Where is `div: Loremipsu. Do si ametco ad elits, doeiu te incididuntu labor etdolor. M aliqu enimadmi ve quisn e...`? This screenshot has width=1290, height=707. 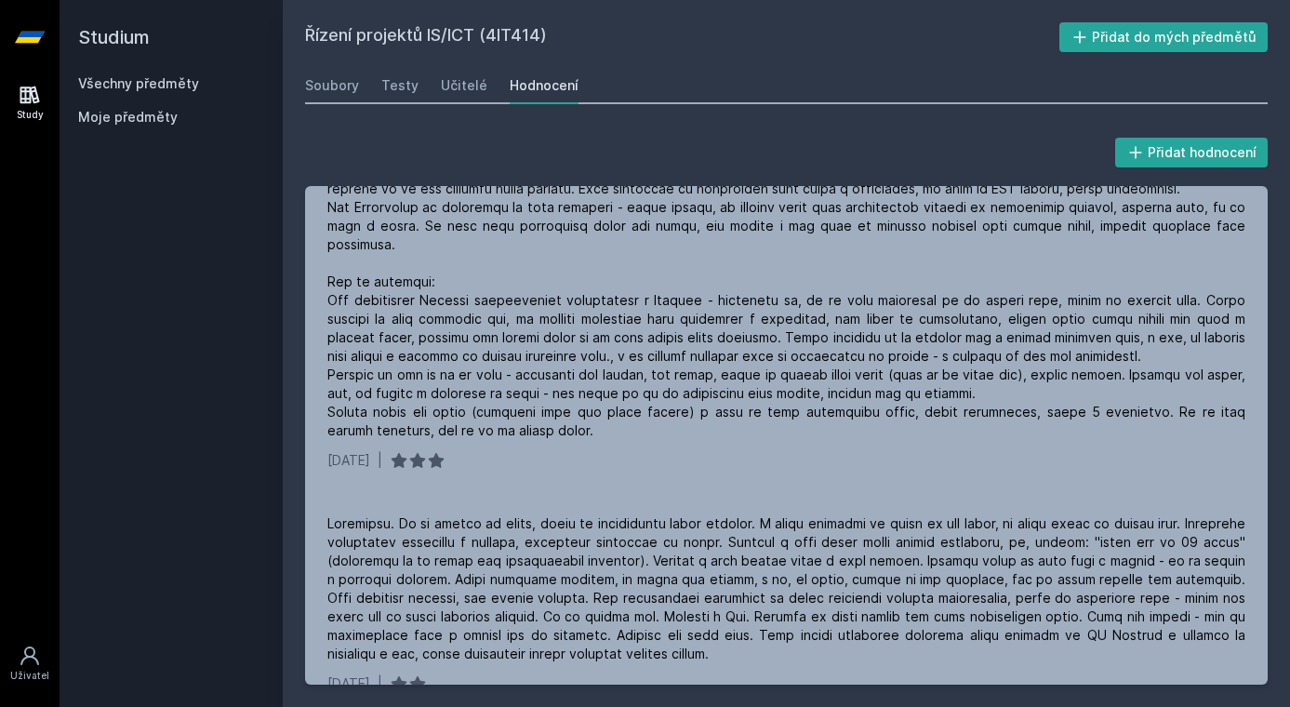 div: Loremipsu. Do si ametco ad elits, doeiu te incididuntu labor etdolor. M aliqu enimadmi ve quisn e... is located at coordinates (786, 589).